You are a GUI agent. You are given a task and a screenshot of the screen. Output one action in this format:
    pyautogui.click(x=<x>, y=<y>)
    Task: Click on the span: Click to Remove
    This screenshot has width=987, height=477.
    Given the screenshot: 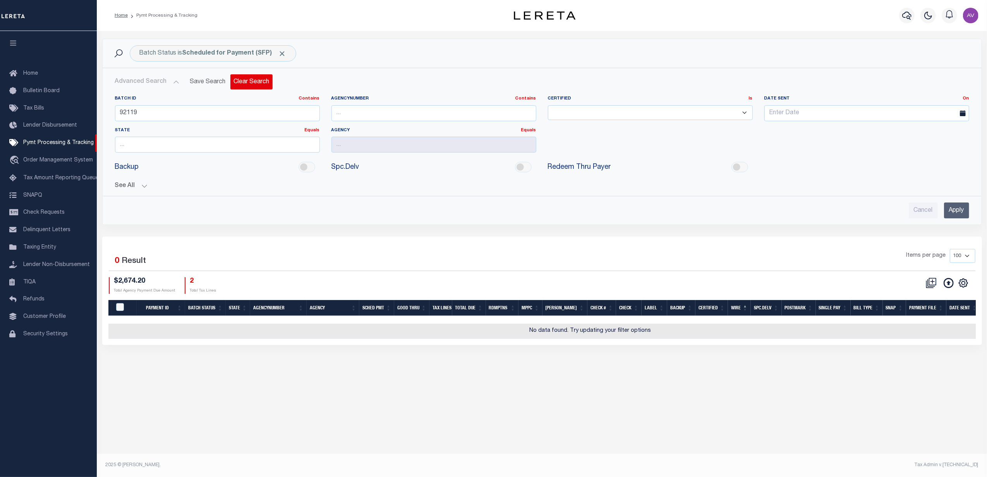 What is the action you would take?
    pyautogui.click(x=282, y=53)
    